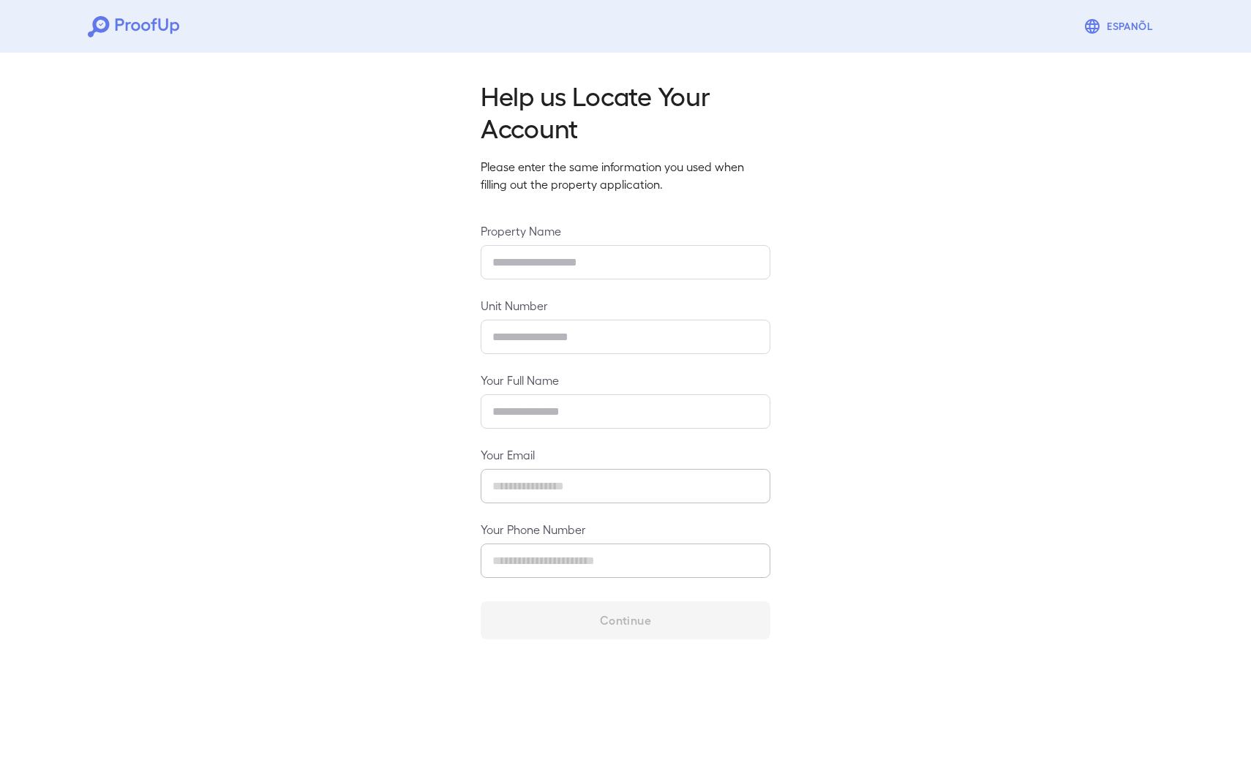 Image resolution: width=1251 pixels, height=782 pixels. Describe the element at coordinates (626, 454) in the screenshot. I see `label: Your Email` at that location.